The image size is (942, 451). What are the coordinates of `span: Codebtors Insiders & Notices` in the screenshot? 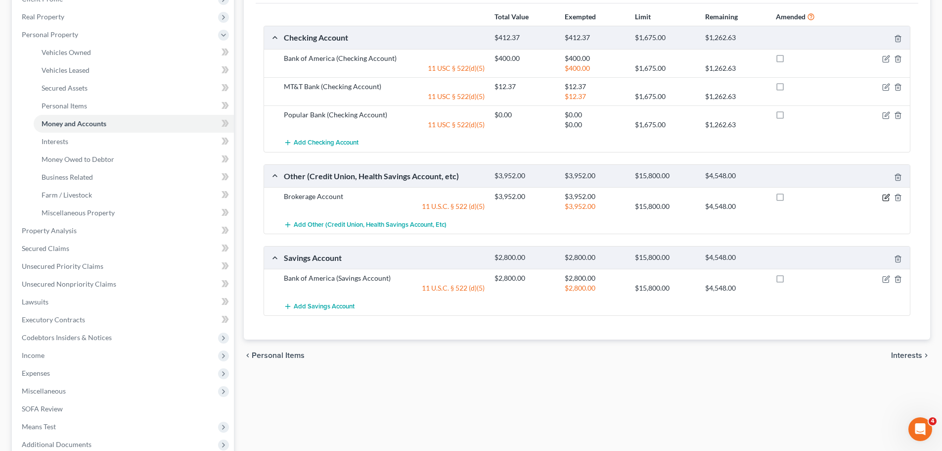 It's located at (67, 337).